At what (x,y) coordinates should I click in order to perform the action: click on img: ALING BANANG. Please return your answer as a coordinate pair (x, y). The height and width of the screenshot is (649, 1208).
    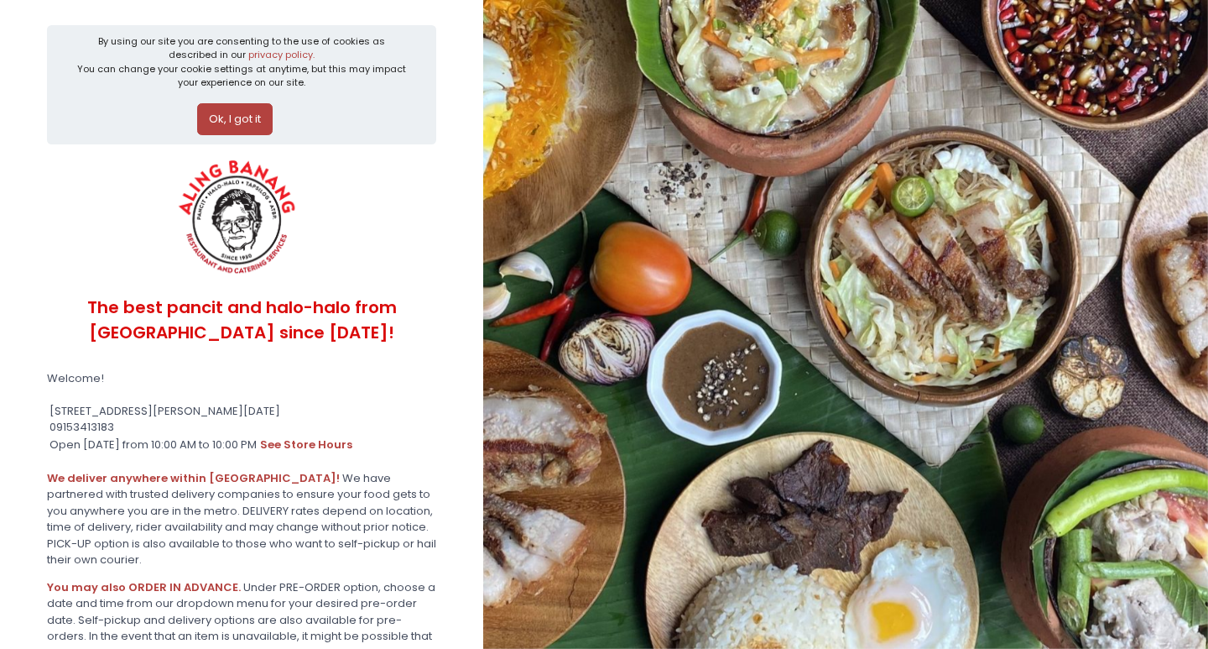
    Looking at the image, I should click on (238, 218).